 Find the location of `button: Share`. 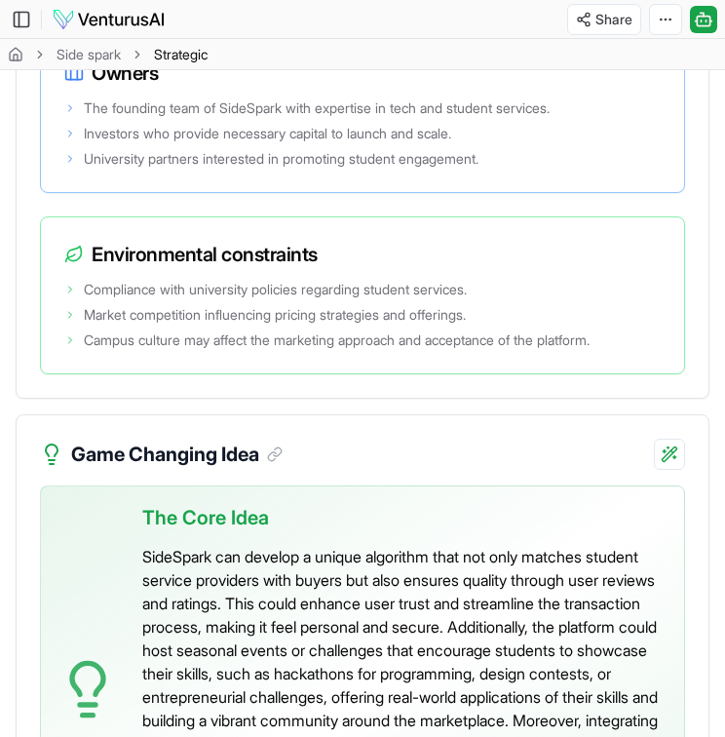

button: Share is located at coordinates (605, 20).